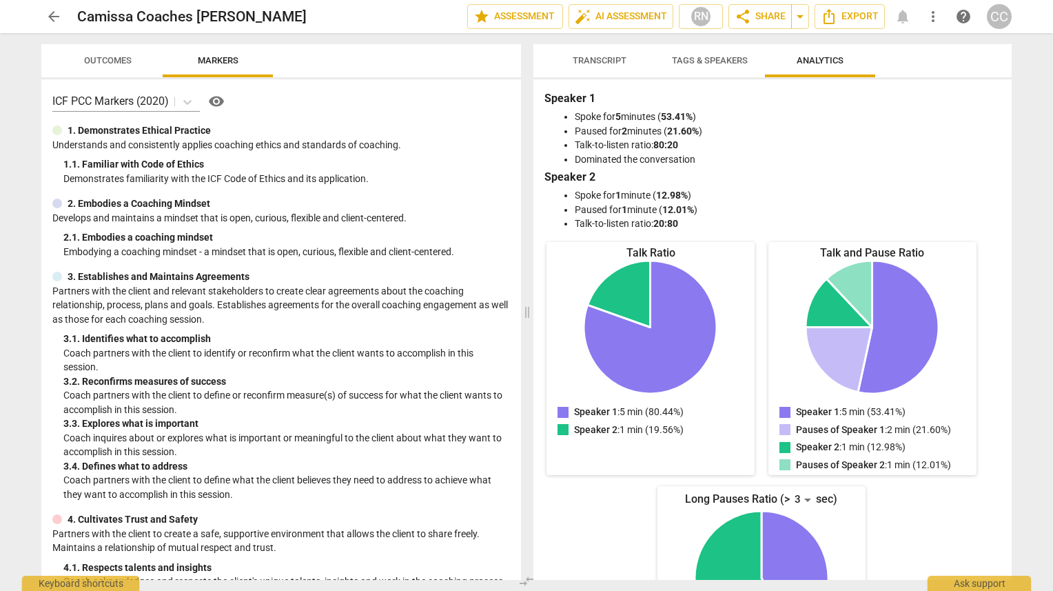 This screenshot has width=1053, height=591. What do you see at coordinates (621, 17) in the screenshot?
I see `span: AI Assessment` at bounding box center [621, 17].